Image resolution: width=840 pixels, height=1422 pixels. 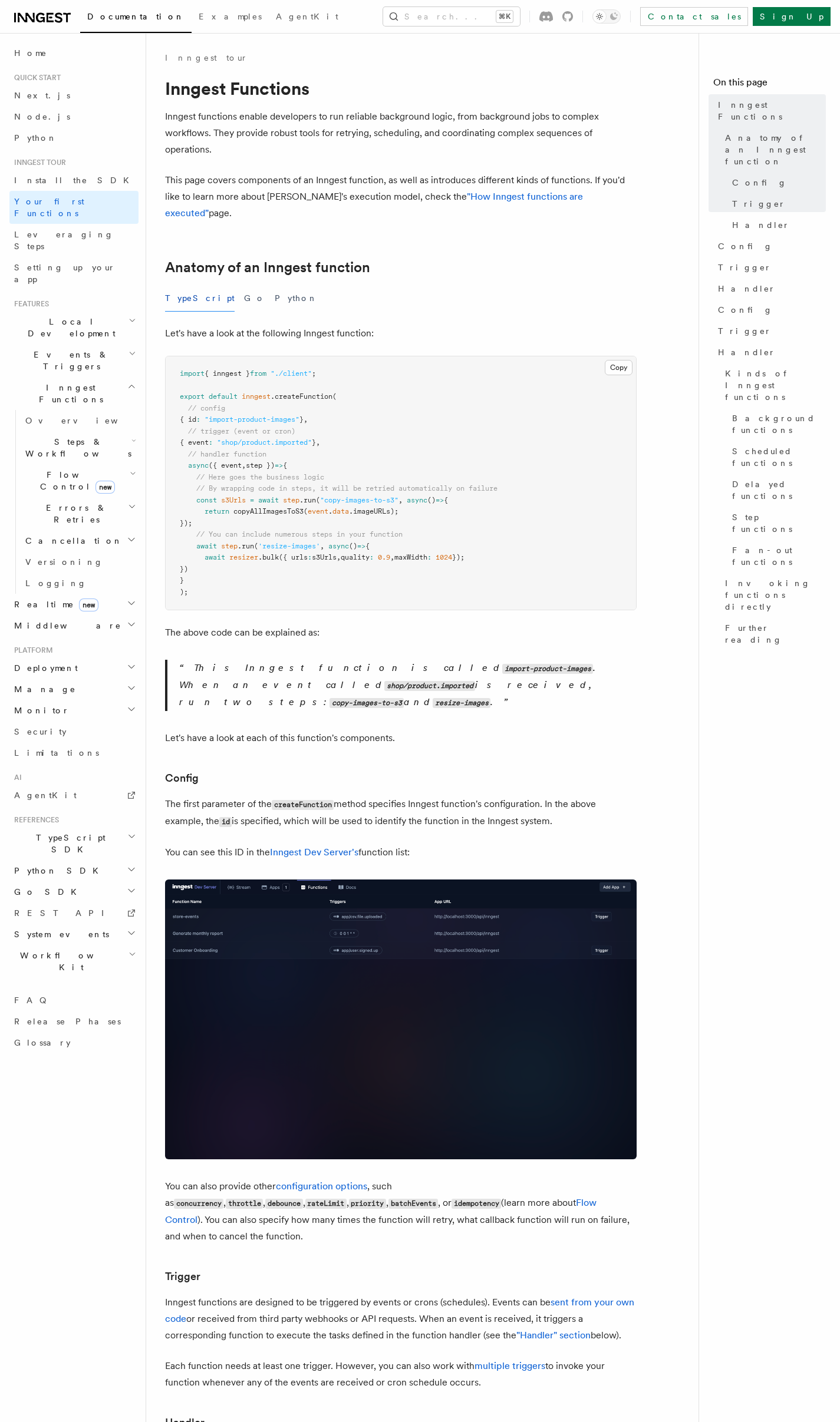 I want to click on span: AI, so click(x=16, y=778).